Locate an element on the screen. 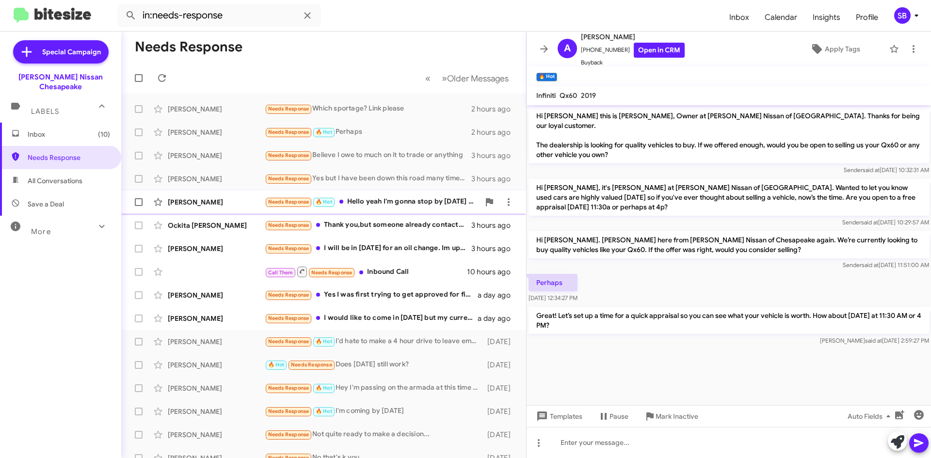  h1: Needs Response is located at coordinates (189, 47).